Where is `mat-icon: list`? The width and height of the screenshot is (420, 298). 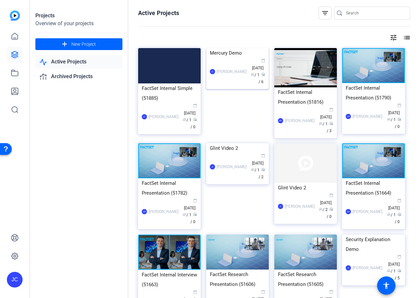 mat-icon: list is located at coordinates (406, 38).